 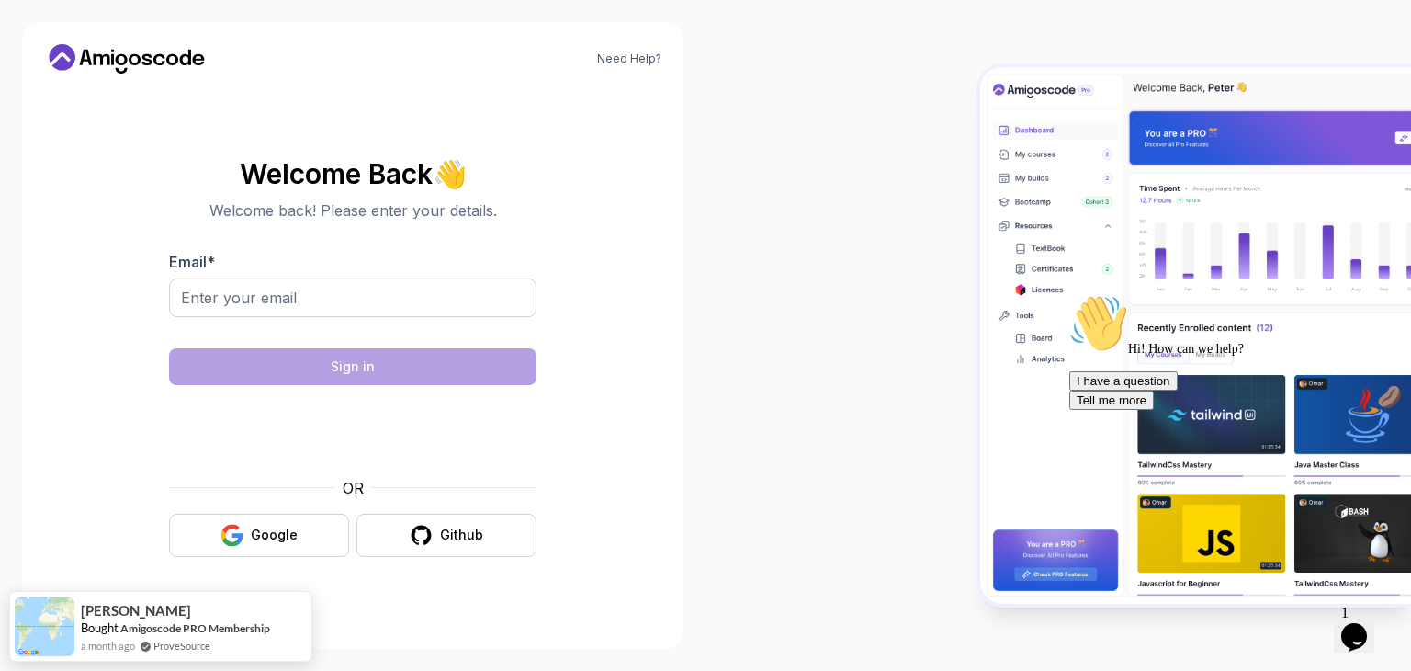 I want to click on div: Github, so click(x=461, y=535).